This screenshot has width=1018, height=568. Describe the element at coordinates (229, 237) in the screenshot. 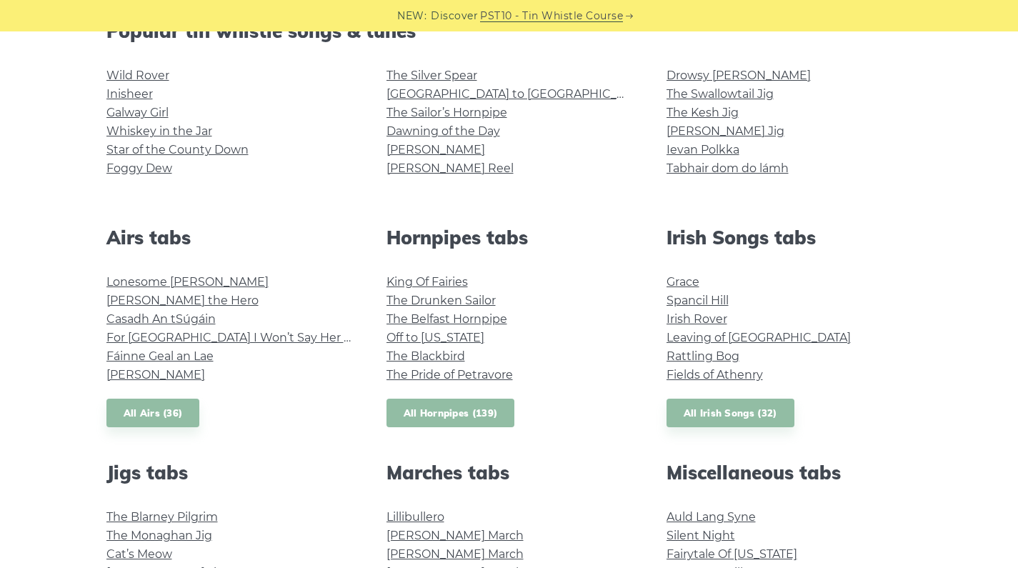

I see `h2: Airs tabs` at that location.